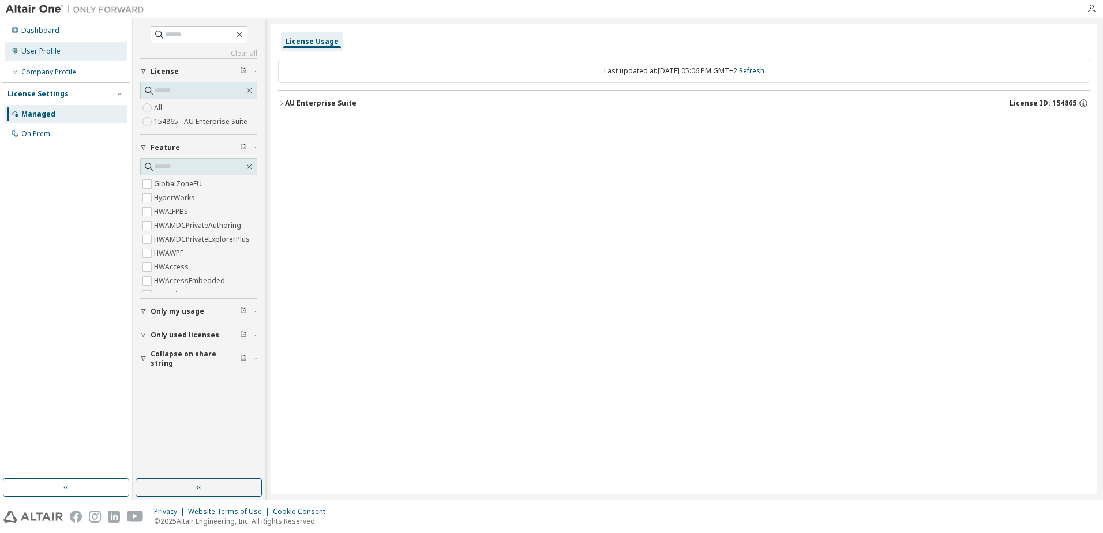  What do you see at coordinates (78, 9) in the screenshot?
I see `img: Altair One` at bounding box center [78, 9].